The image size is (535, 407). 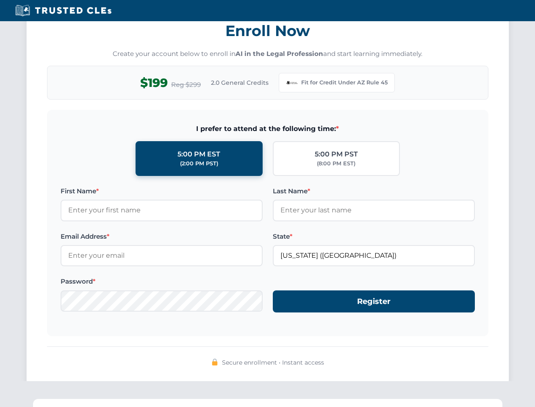 What do you see at coordinates (374, 236) in the screenshot?
I see `label: State` at bounding box center [374, 236].